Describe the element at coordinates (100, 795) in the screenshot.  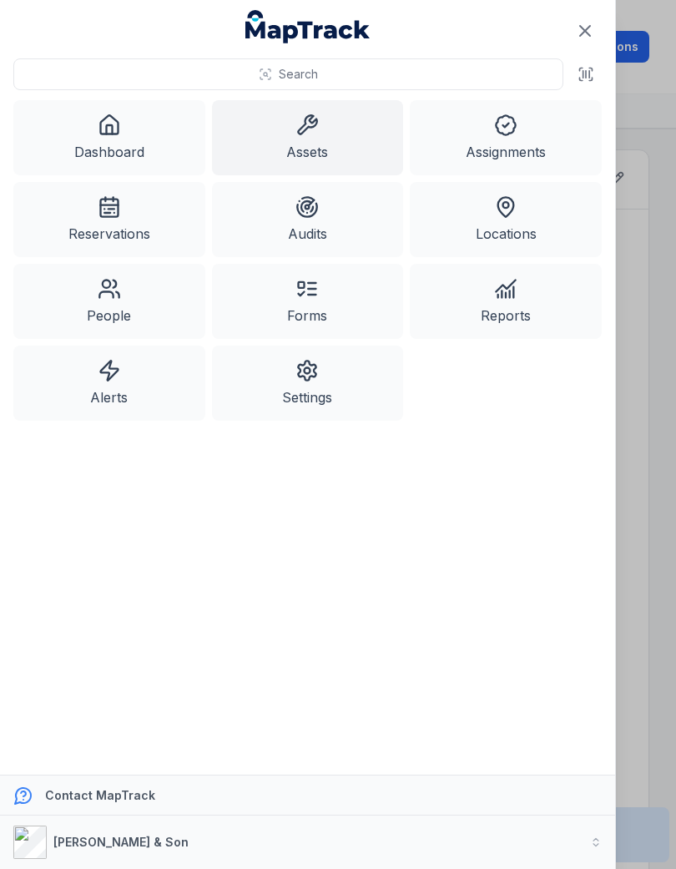
I see `strong: Contact MapTrack` at that location.